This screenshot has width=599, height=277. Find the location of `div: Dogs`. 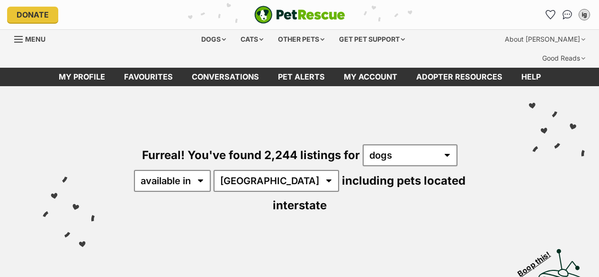

div: Dogs is located at coordinates (214, 39).